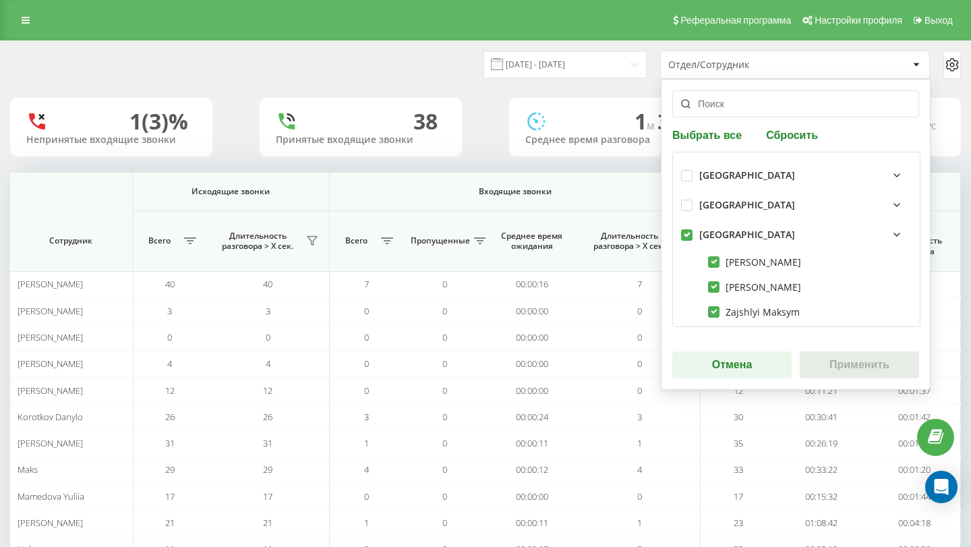  I want to click on td: 00:04:18, so click(915, 523).